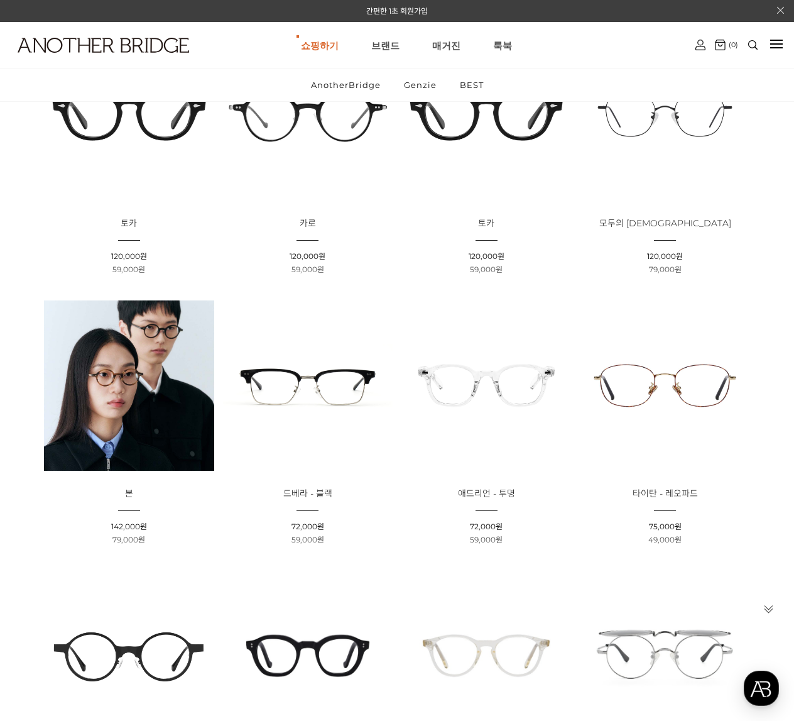 The height and width of the screenshot is (721, 794). Describe the element at coordinates (486, 493) in the screenshot. I see `a: 애드리언 - 투명` at that location.